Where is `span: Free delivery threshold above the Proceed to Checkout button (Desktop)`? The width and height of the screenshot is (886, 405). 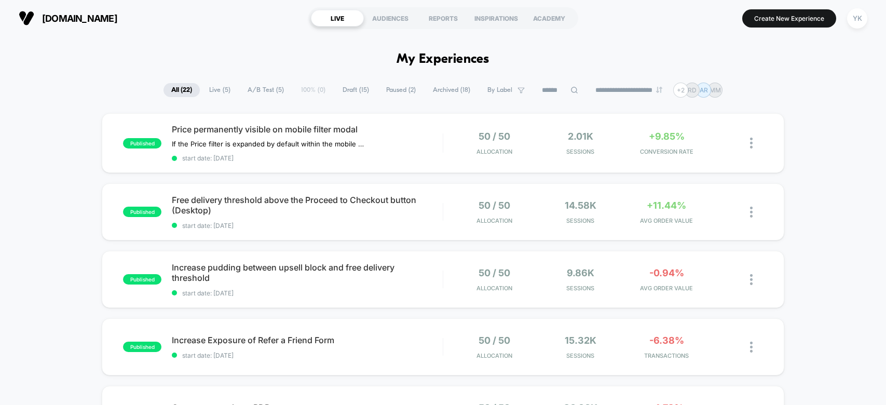 span: Free delivery threshold above the Proceed to Checkout button (Desktop) is located at coordinates (307, 205).